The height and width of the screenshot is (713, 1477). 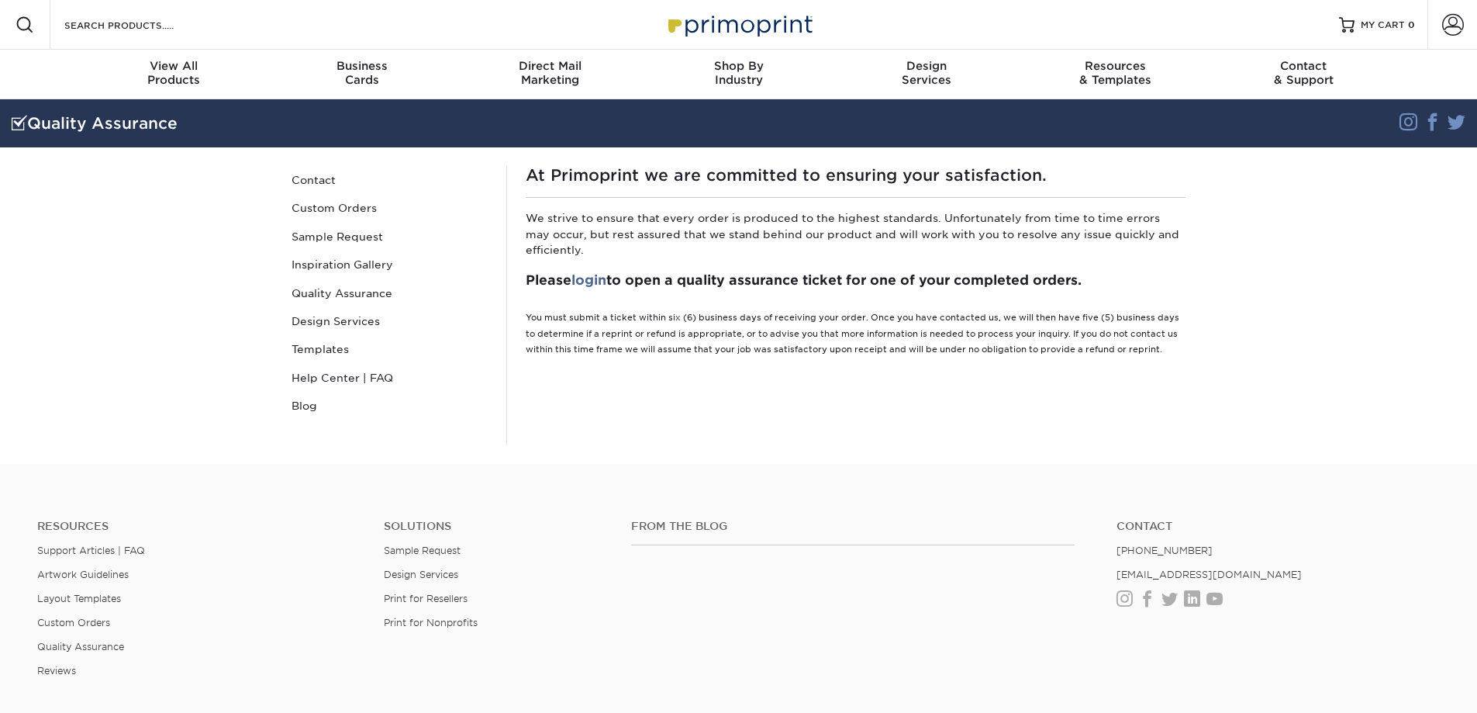 I want to click on a: login, so click(x=589, y=280).